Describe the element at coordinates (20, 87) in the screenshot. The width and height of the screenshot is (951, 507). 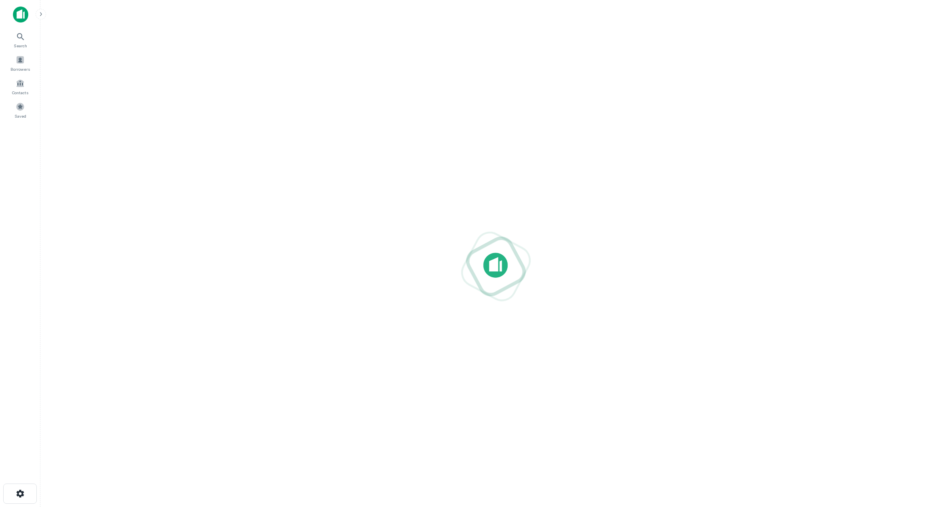
I see `div: Contacts` at that location.